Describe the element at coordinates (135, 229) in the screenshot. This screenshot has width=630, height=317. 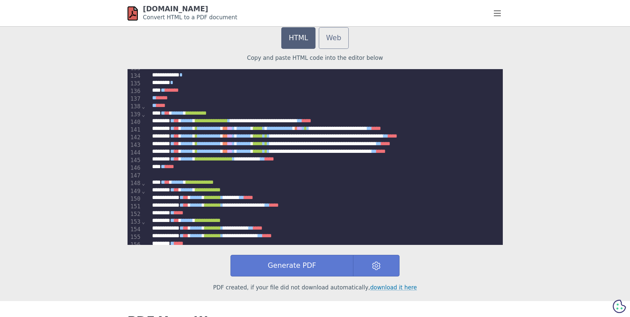
I see `div: 154` at that location.